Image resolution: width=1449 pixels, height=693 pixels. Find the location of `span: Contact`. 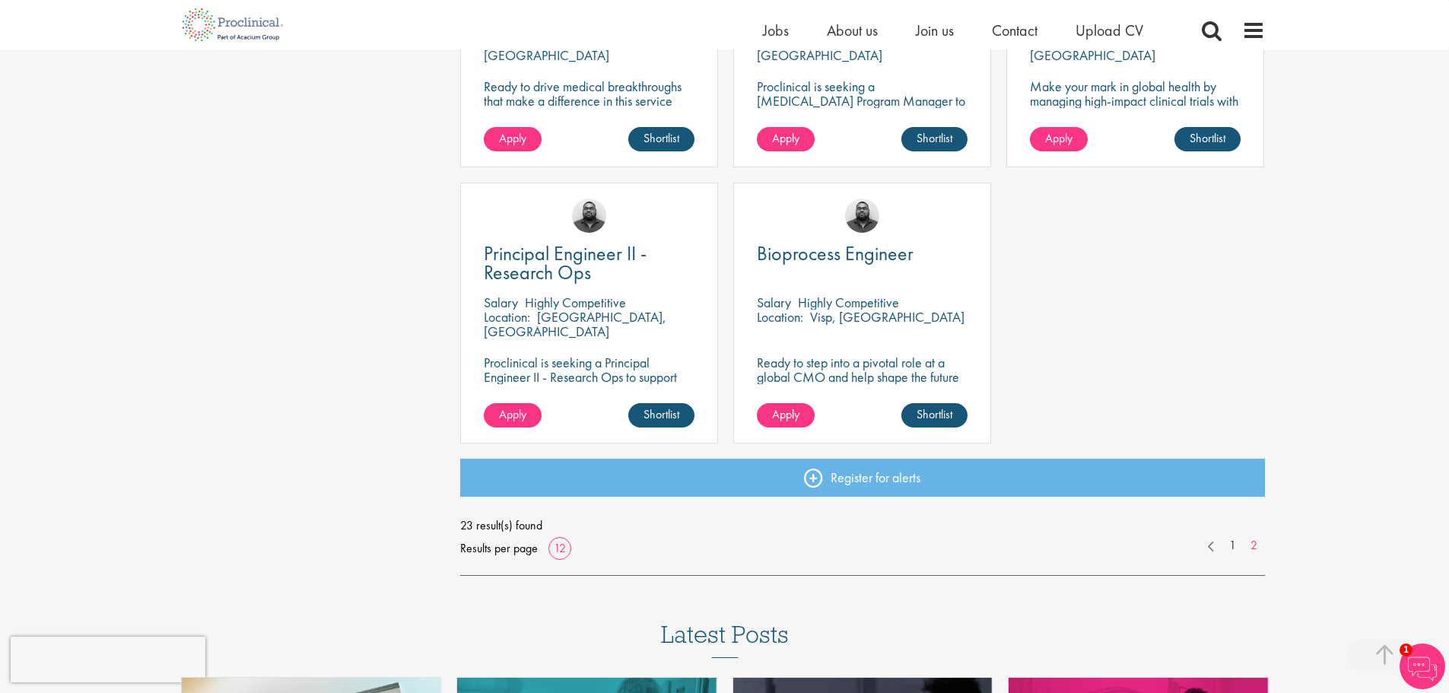

span: Contact is located at coordinates (1015, 30).